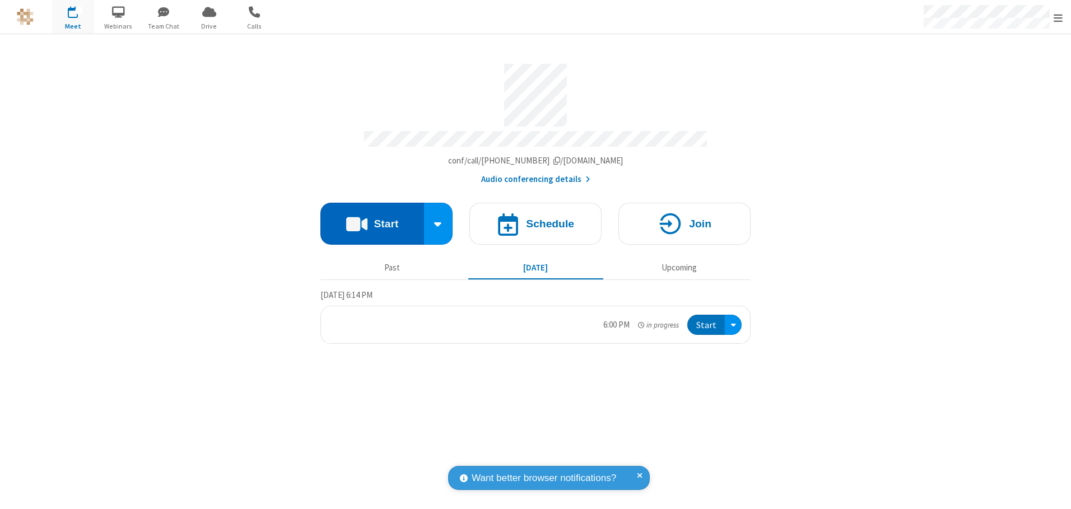 The width and height of the screenshot is (1071, 509). Describe the element at coordinates (79, 10) in the screenshot. I see `div: 1` at that location.